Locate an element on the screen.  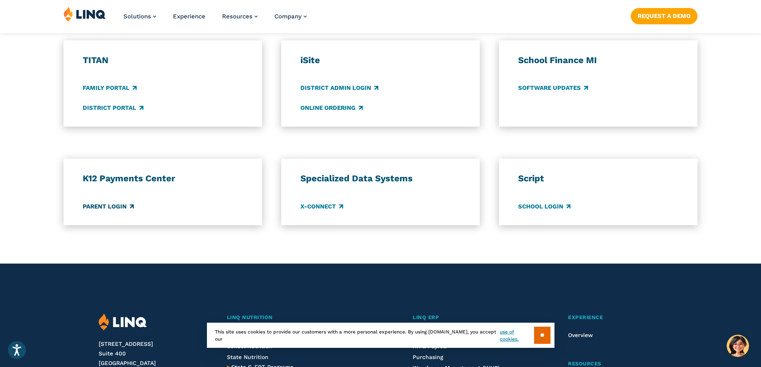
nav: Primary Navigation is located at coordinates (215, 20).